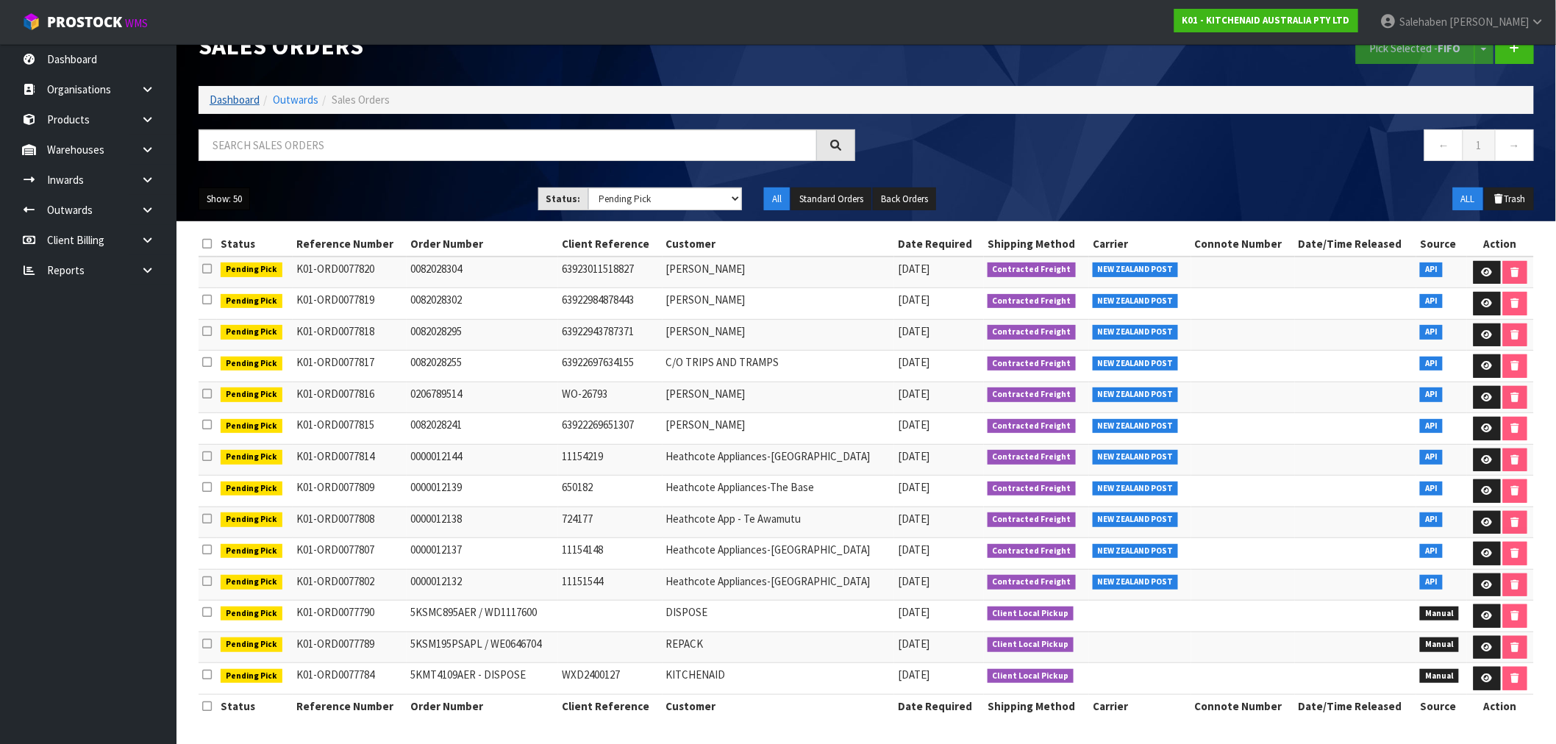 This screenshot has width=1556, height=744. I want to click on button: Back Orders, so click(904, 199).